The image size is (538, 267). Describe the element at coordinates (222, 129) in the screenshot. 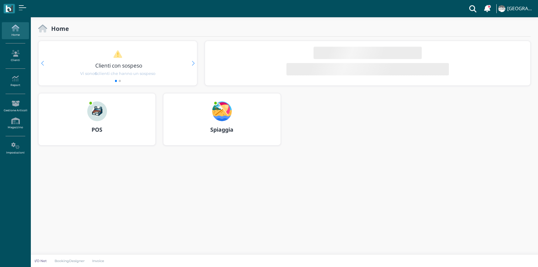

I see `b: Spiaggia` at that location.